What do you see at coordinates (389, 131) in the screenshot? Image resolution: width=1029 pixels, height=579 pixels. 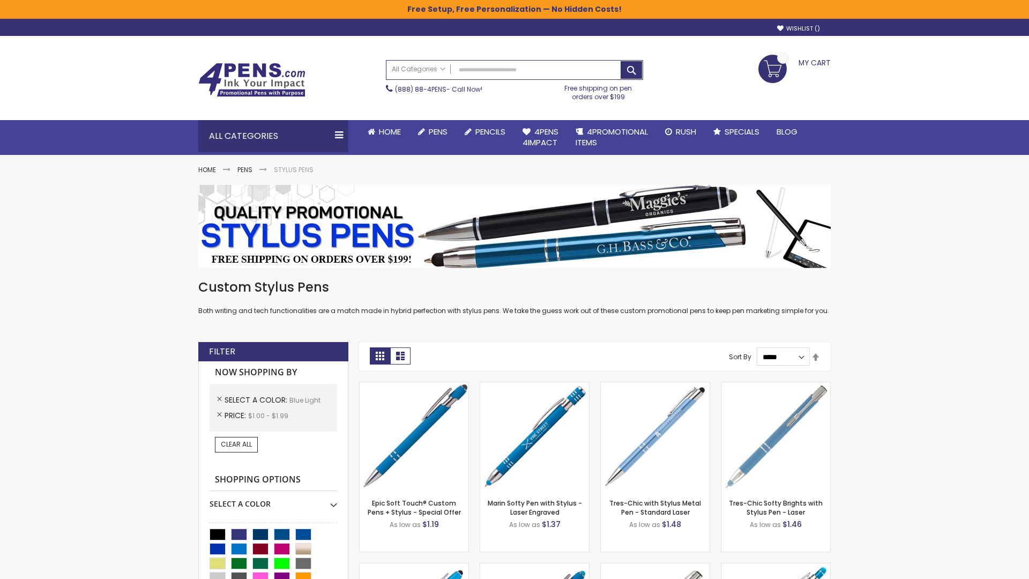 I see `span: Home` at bounding box center [389, 131].